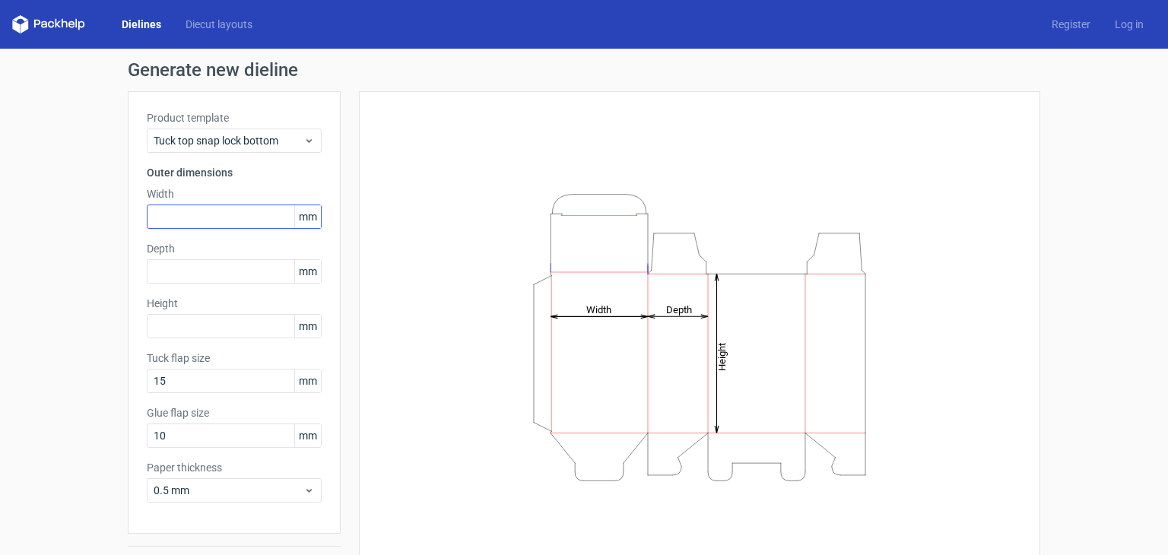 Image resolution: width=1168 pixels, height=555 pixels. Describe the element at coordinates (234, 173) in the screenshot. I see `h3: Outer dimensions` at that location.